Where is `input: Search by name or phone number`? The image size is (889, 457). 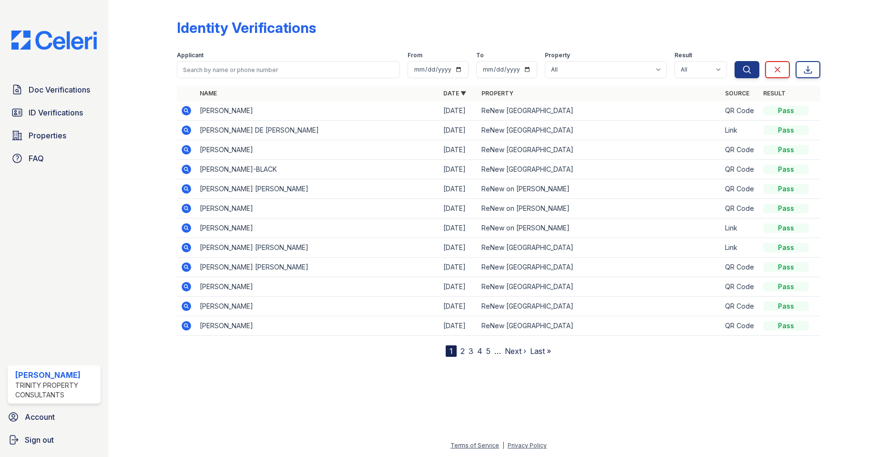
input: Search by name or phone number is located at coordinates (288, 70).